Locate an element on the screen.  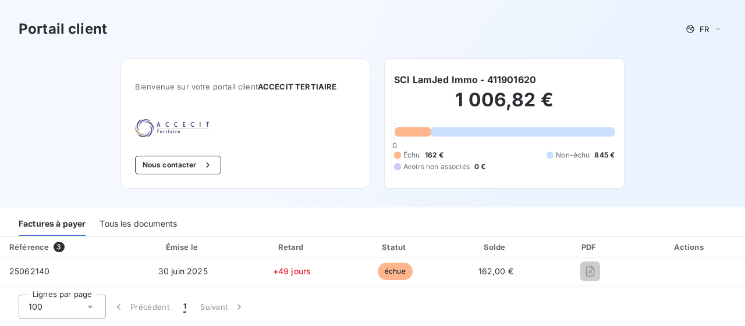
div: Statut is located at coordinates (395, 247).